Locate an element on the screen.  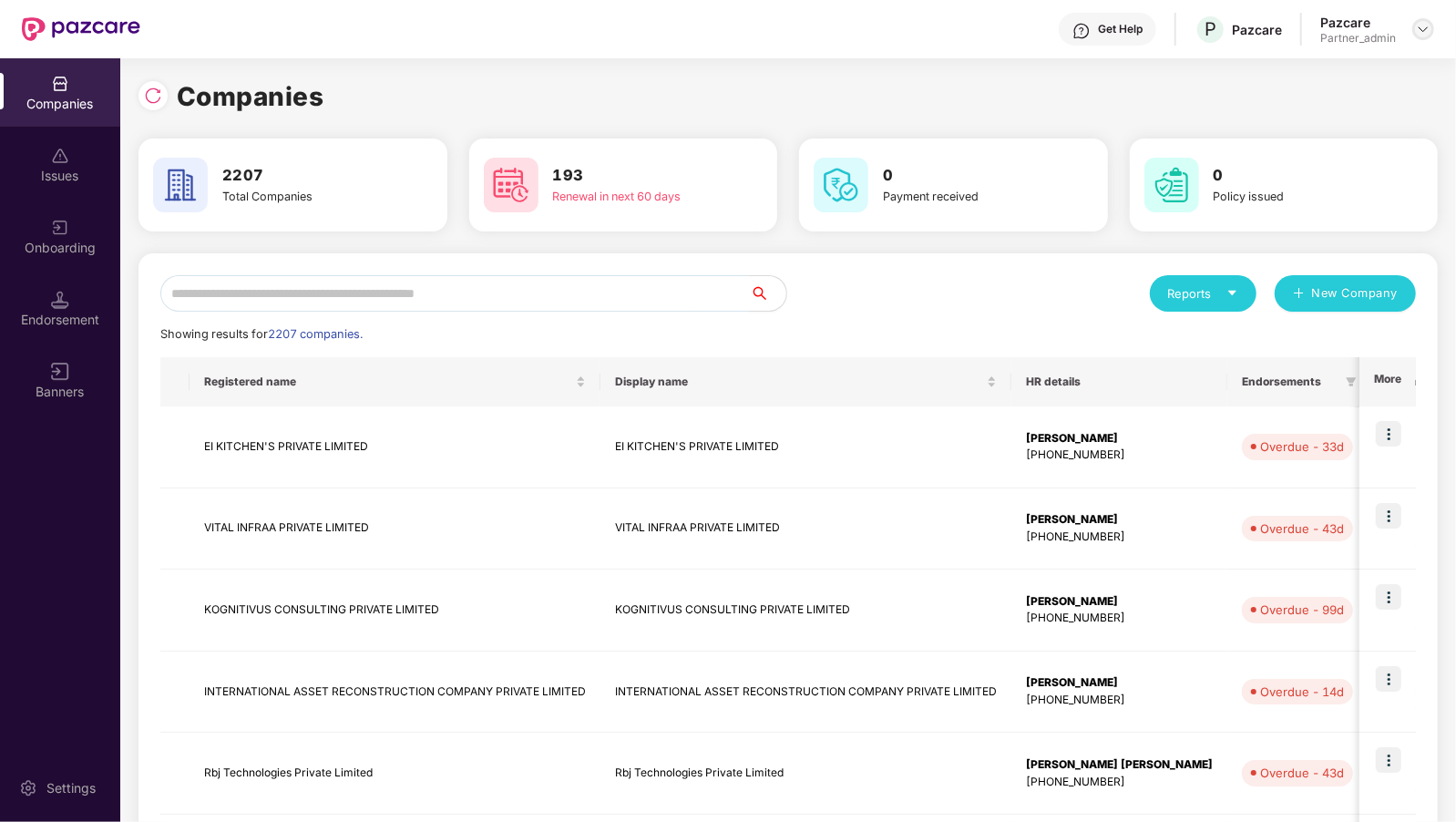
span: search is located at coordinates (767, 294).